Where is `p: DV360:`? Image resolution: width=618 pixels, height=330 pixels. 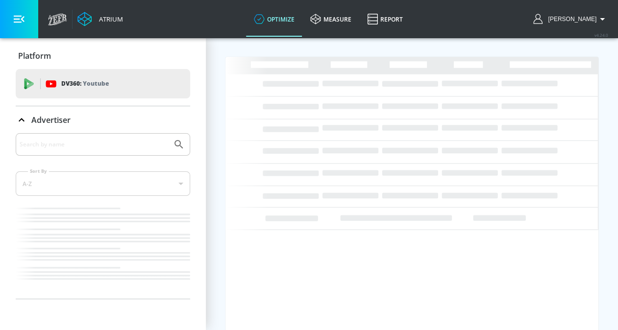
p: DV360: is located at coordinates (85, 84).